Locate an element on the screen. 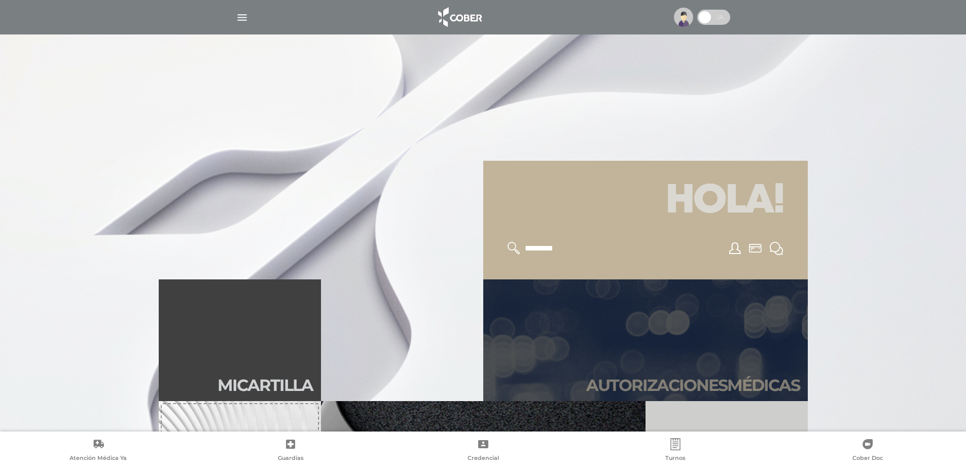  a: Micartilla is located at coordinates (240, 340).